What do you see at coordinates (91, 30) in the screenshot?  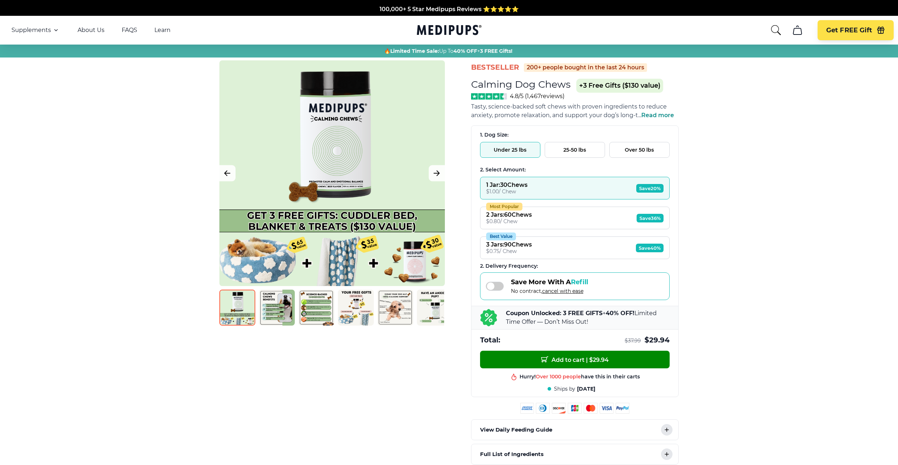 I see `a: About Us` at bounding box center [91, 30].